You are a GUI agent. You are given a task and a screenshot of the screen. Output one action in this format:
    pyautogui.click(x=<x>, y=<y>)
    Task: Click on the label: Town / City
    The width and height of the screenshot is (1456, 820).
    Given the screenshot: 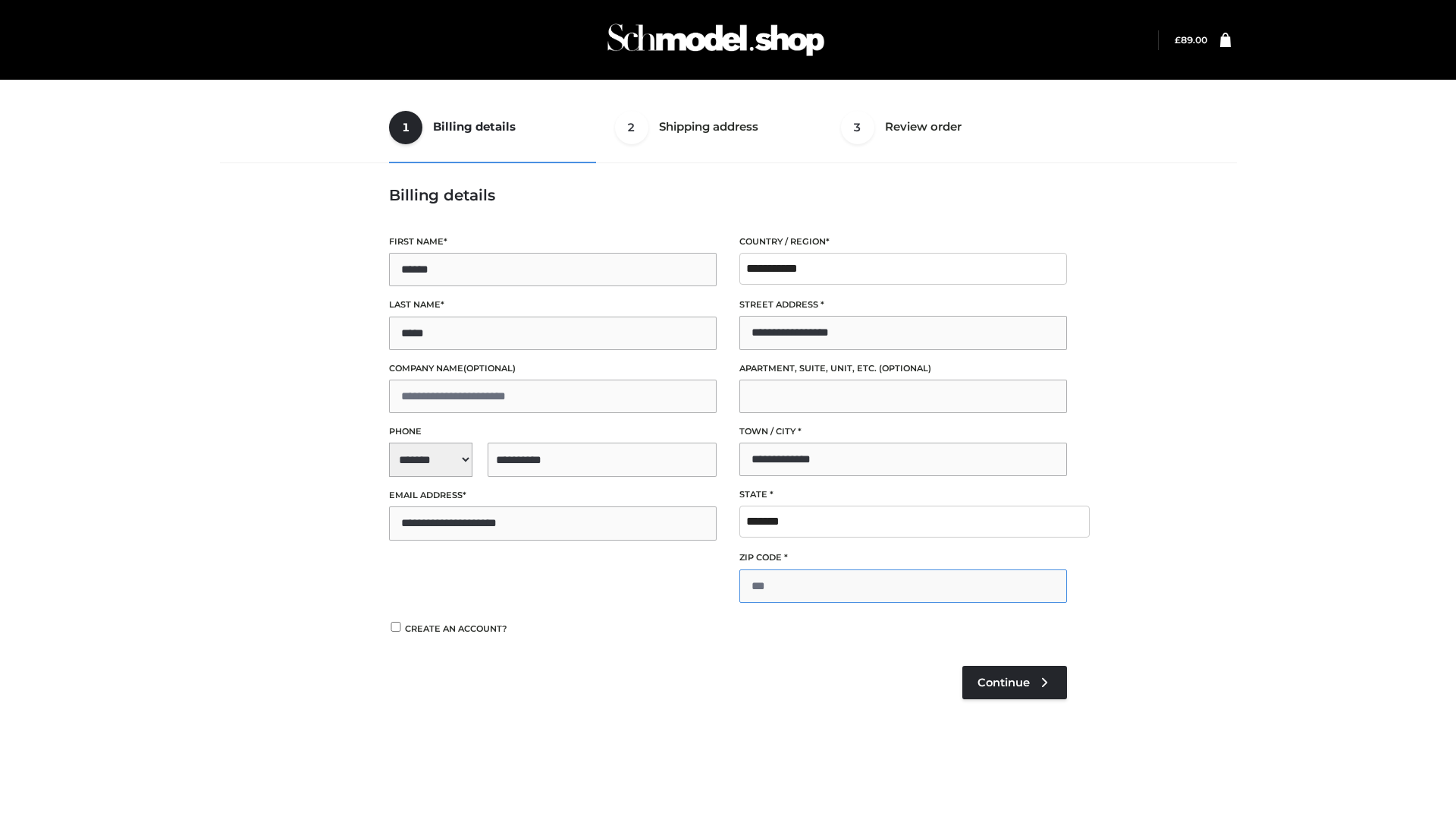 What is the action you would take?
    pyautogui.click(x=904, y=431)
    